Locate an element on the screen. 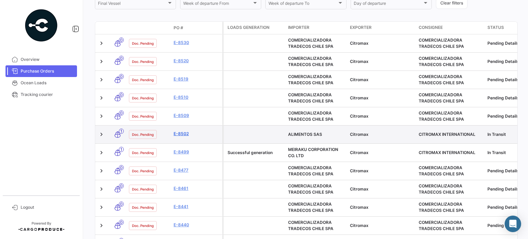 Image resolution: width=528 pixels, height=239 pixels. span: Status is located at coordinates (496, 28).